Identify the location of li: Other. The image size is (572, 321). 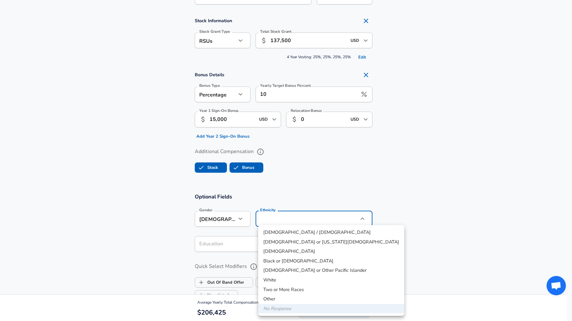
(331, 299).